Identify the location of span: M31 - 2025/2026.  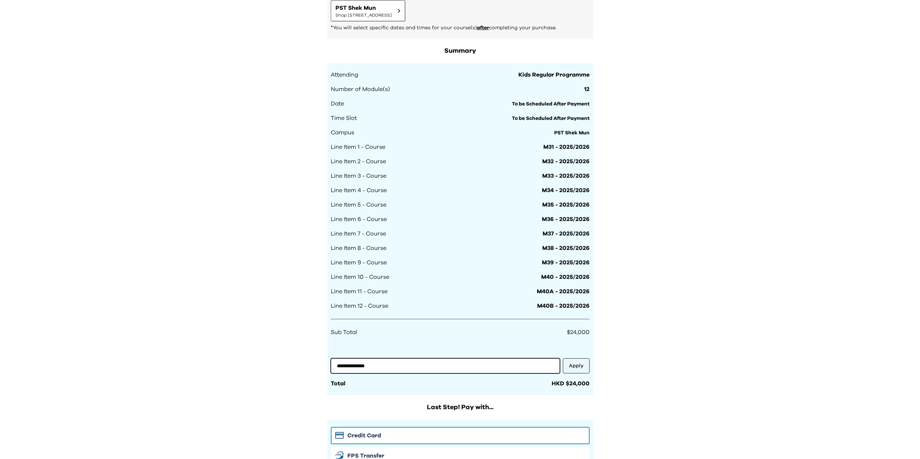
(566, 147).